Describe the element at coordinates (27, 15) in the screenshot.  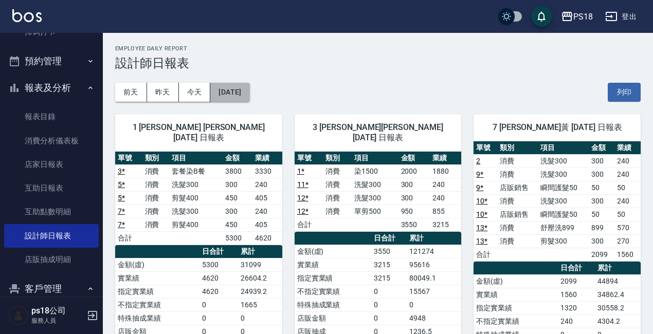
I see `img: Logo` at that location.